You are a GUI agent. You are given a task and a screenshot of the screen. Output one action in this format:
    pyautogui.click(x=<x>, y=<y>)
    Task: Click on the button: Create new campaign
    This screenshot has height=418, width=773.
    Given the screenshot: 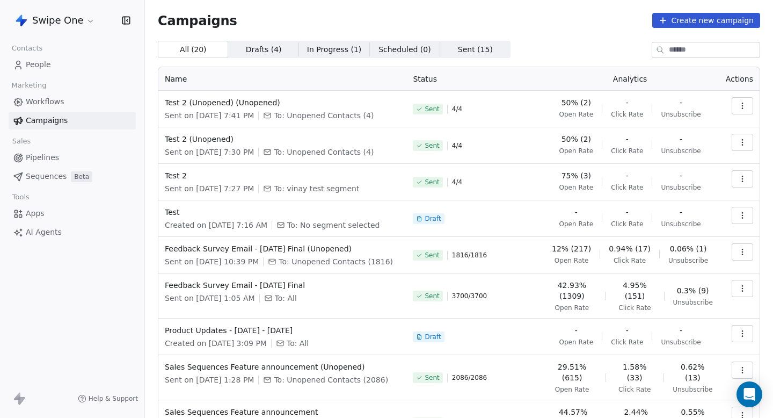 What is the action you would take?
    pyautogui.click(x=706, y=20)
    